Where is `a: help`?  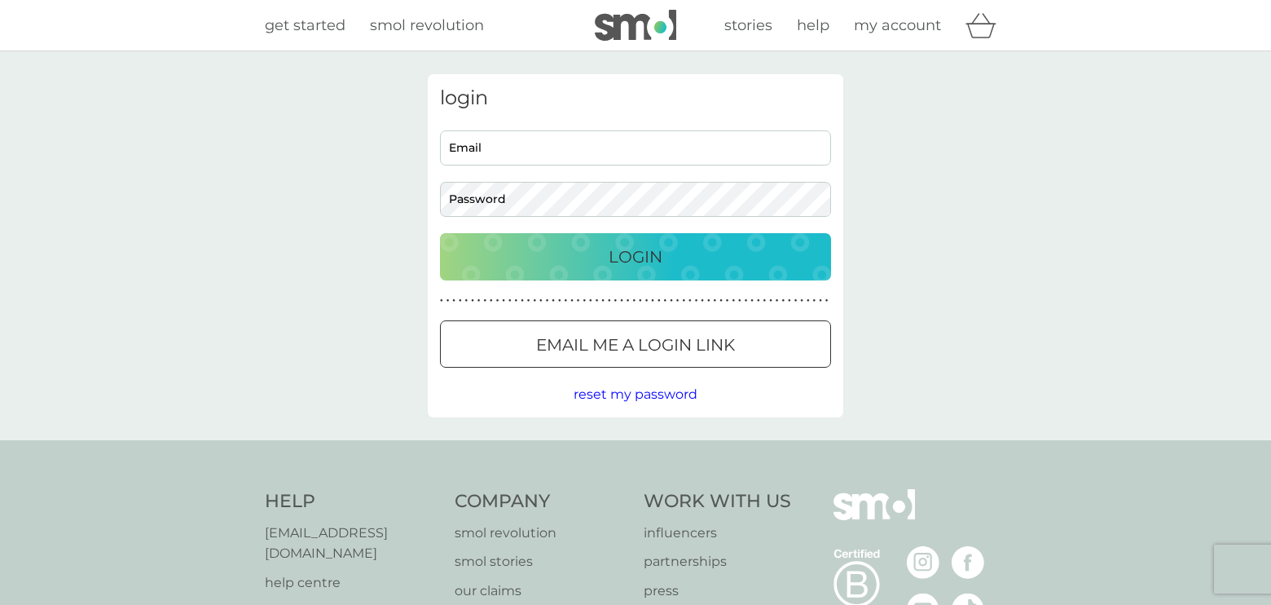 a: help is located at coordinates (813, 25).